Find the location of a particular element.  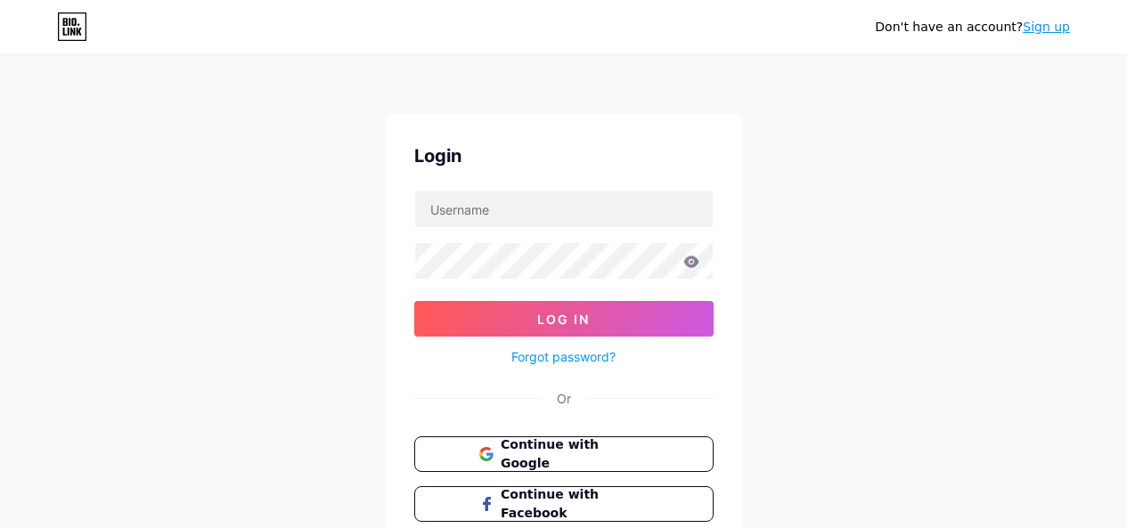

a: Continue with Facebook is located at coordinates (564, 504).